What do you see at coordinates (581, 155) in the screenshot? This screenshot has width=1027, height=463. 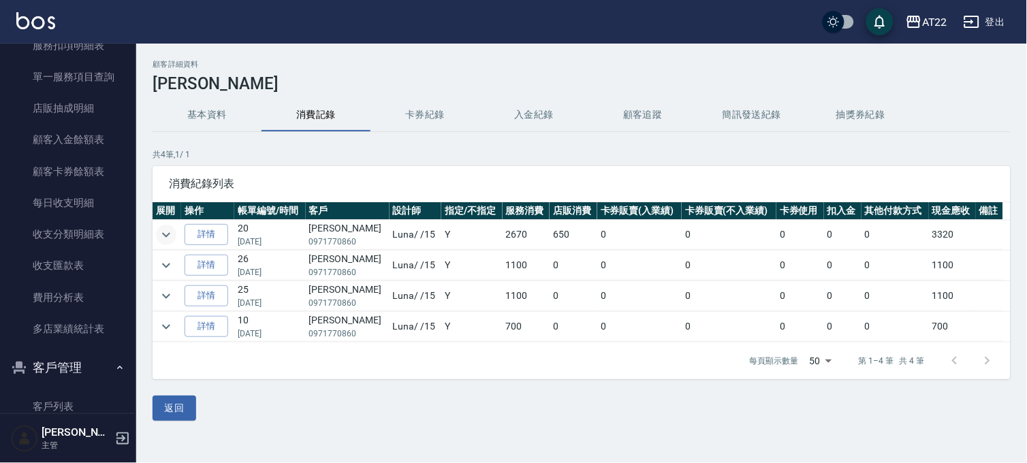 I see `p: 共 4 筆, 1 / 1` at bounding box center [581, 155].